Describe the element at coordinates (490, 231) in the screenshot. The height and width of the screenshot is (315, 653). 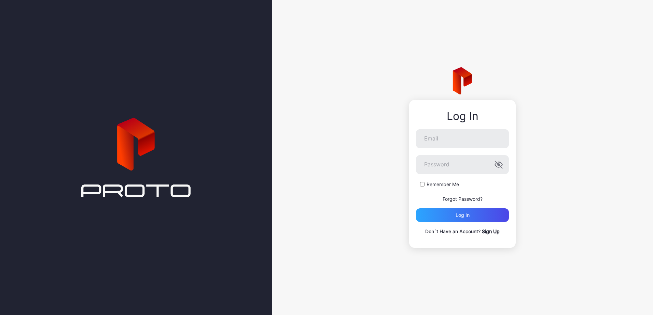
I see `a: Sign Up` at that location.